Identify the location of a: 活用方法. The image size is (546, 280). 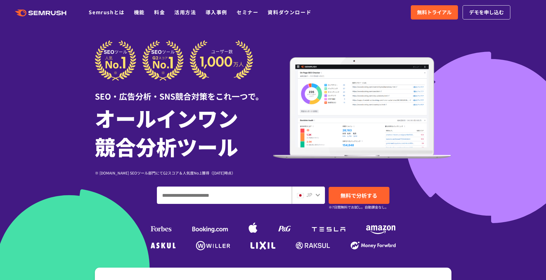
(185, 12).